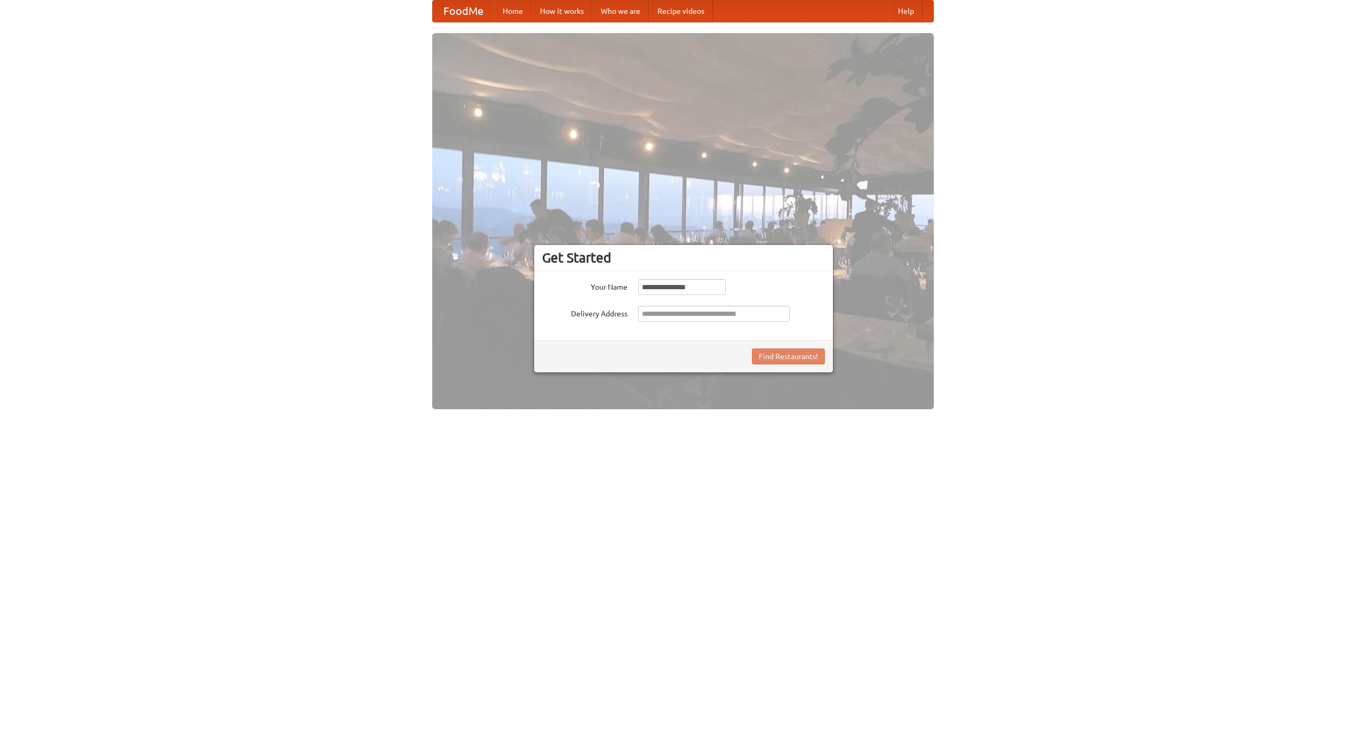 Image resolution: width=1366 pixels, height=755 pixels. I want to click on h3: Get Started, so click(684, 258).